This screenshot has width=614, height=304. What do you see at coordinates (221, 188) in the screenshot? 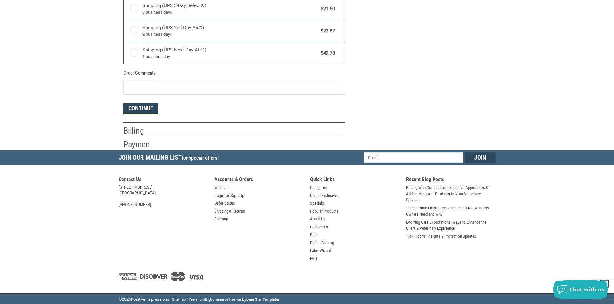
I see `a: Wishlist` at bounding box center [221, 188].